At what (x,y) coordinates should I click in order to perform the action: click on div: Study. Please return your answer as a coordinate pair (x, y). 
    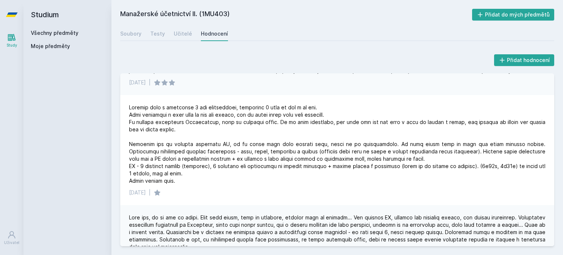
    Looking at the image, I should click on (12, 45).